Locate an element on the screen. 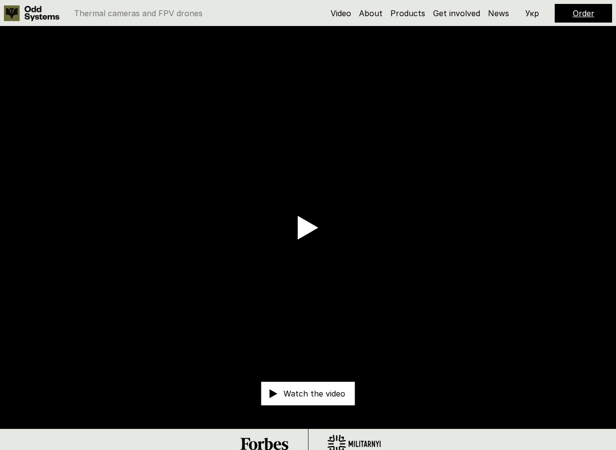 Image resolution: width=616 pixels, height=450 pixels. a: About is located at coordinates (371, 13).